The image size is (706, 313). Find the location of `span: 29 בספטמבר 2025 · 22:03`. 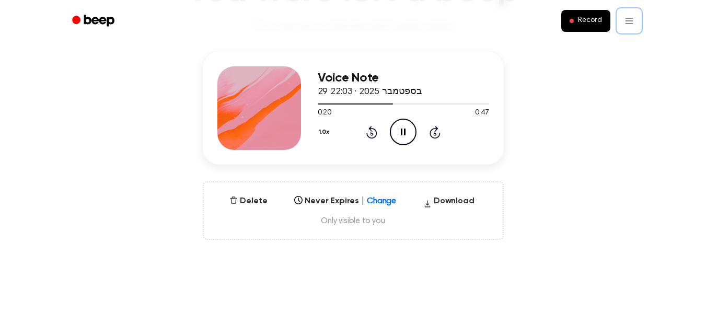

span: 29 בספטמבר 2025 · 22:03 is located at coordinates (370, 92).